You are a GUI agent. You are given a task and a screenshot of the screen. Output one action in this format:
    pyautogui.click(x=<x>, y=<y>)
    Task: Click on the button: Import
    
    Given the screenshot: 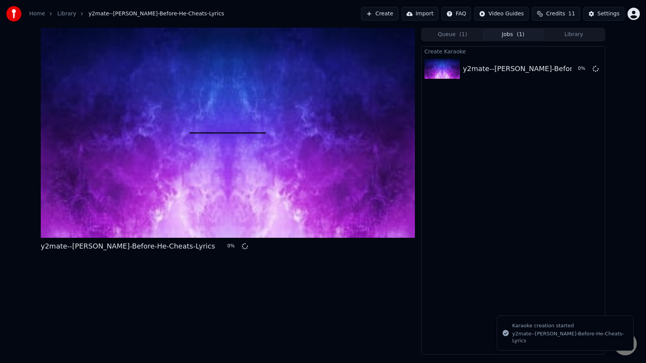 What is the action you would take?
    pyautogui.click(x=420, y=14)
    